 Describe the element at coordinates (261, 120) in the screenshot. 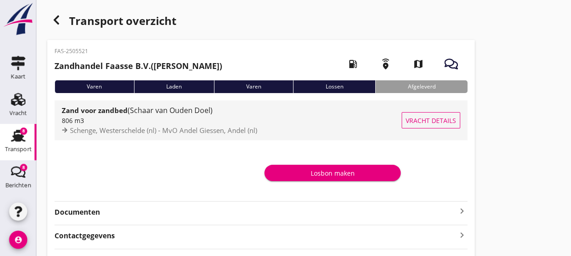

I see `a: Zand voor zandbed(Schaar van Ouden Doel)806 m3Schenge, Westerschelde (nl) - MvO Andel Giessen, An...` at that location.